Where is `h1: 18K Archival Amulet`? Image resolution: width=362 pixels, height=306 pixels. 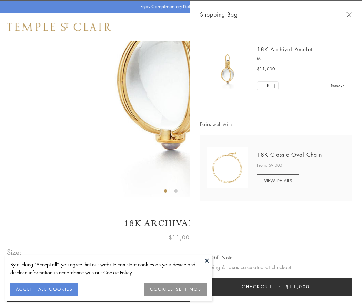 h1: 18K Archival Amulet is located at coordinates (181, 223).